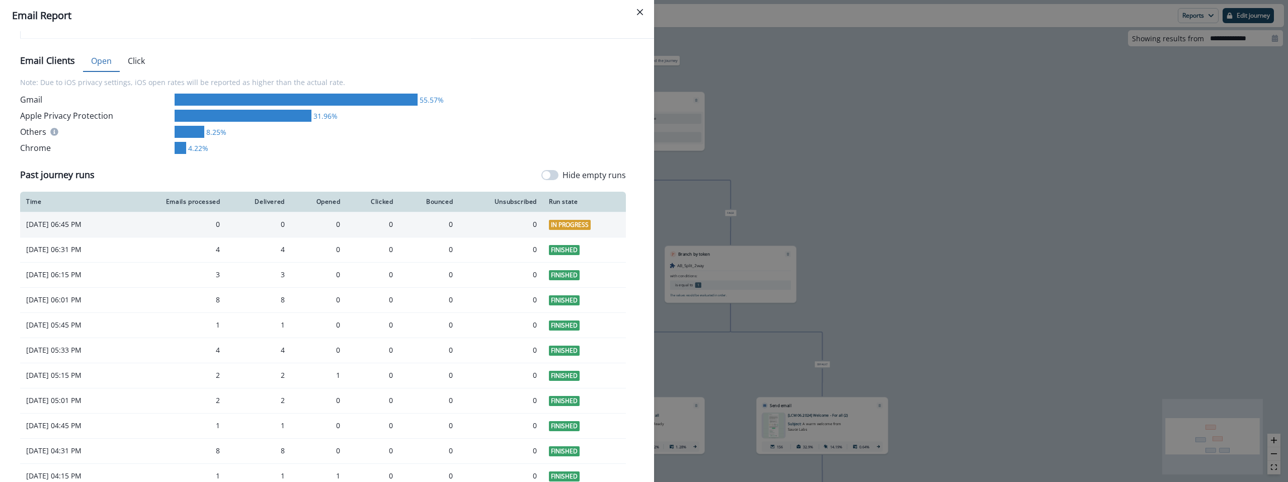  I want to click on div: Gmail, so click(95, 100).